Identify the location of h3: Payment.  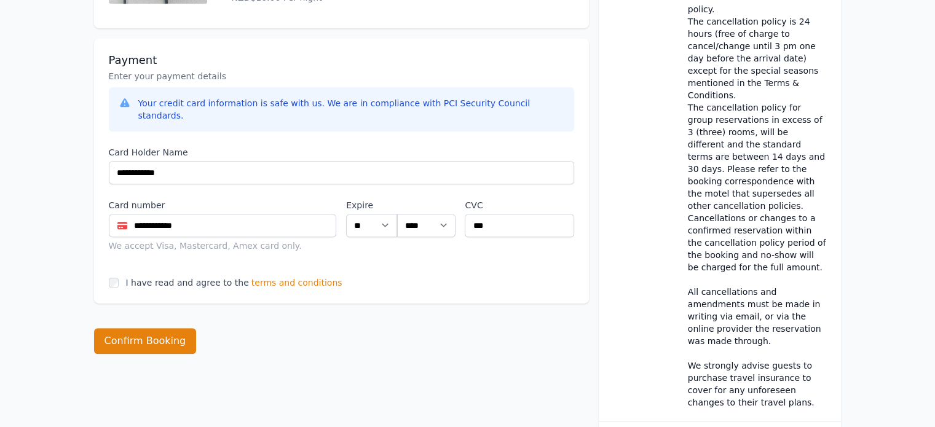
(341, 60).